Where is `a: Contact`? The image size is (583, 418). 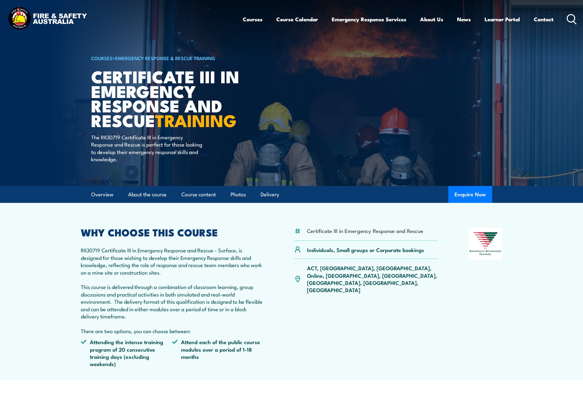
a: Contact is located at coordinates (543, 19).